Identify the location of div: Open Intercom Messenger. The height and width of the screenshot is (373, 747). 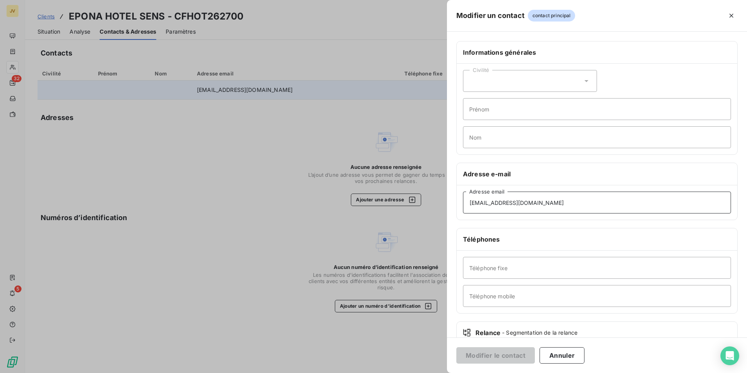
(730, 355).